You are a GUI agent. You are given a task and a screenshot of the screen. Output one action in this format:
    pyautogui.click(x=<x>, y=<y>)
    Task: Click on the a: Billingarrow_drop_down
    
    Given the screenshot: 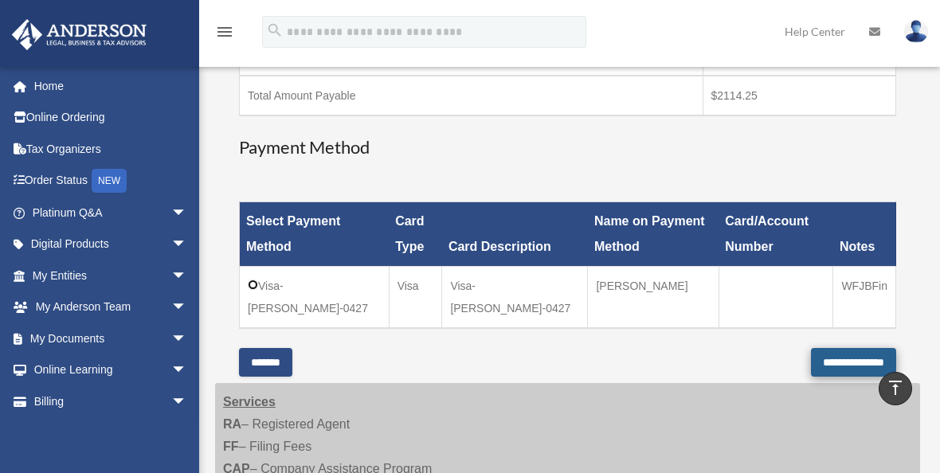 What is the action you would take?
    pyautogui.click(x=107, y=401)
    